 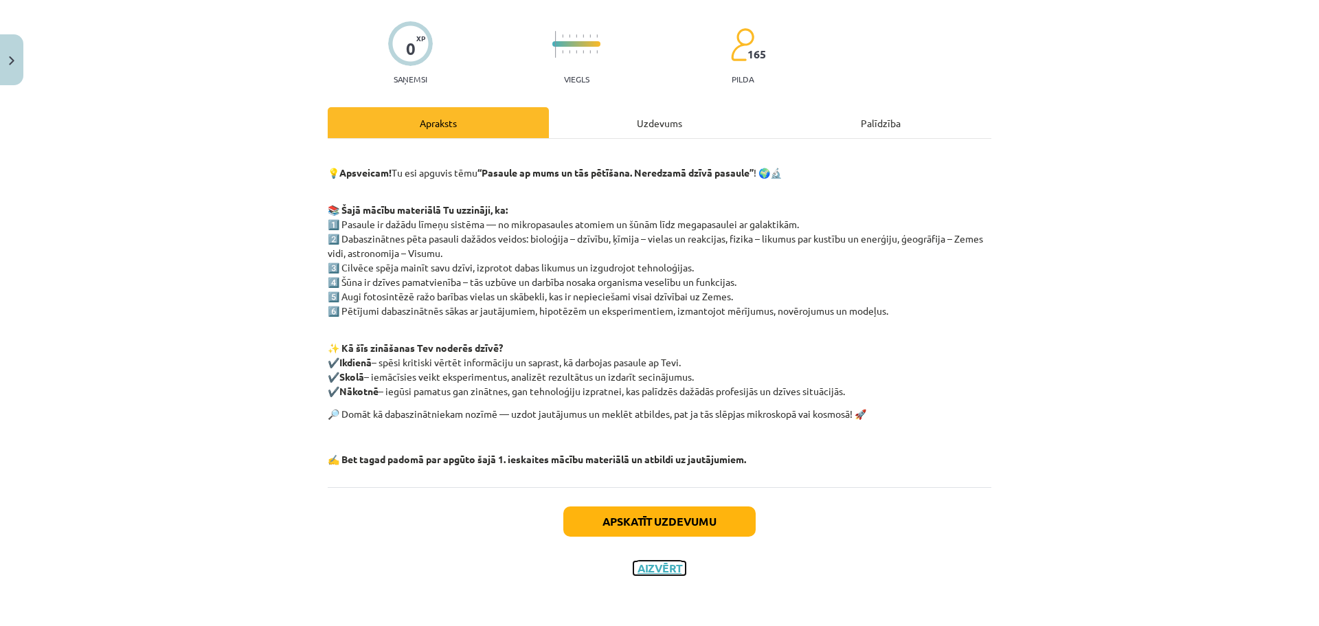 What do you see at coordinates (421, 38) in the screenshot?
I see `span: XP` at bounding box center [421, 38].